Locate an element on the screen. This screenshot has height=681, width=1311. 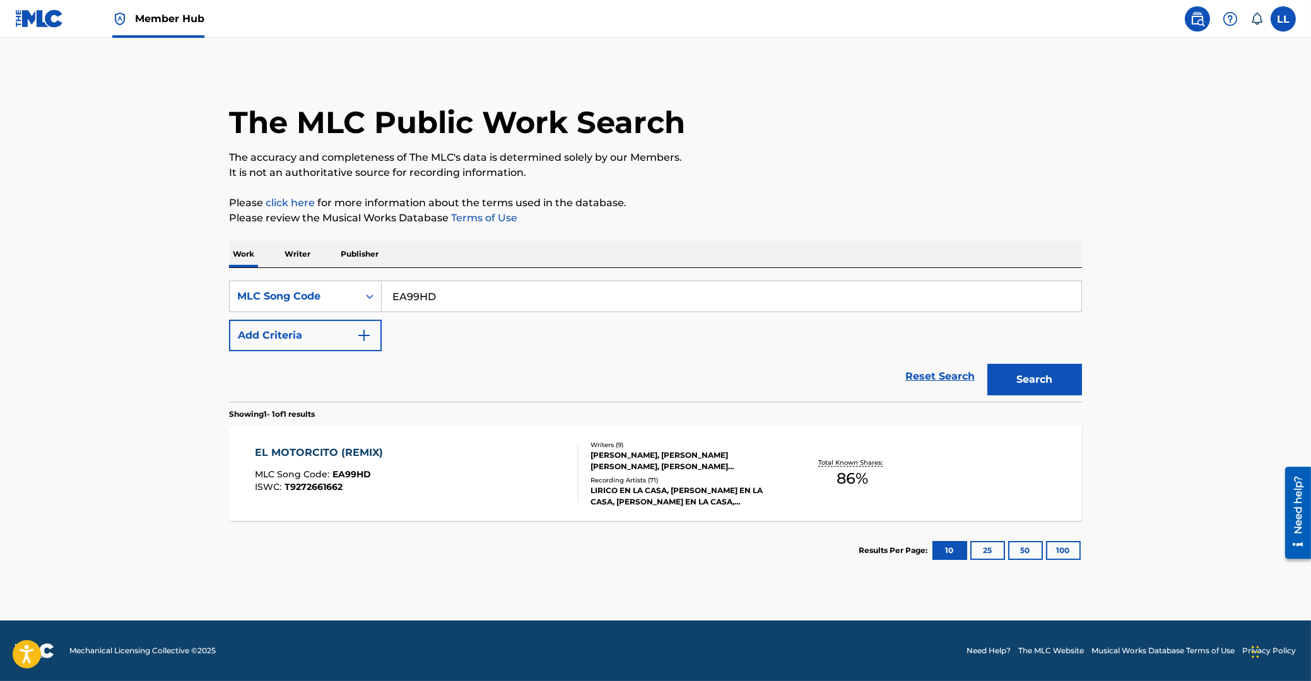
form: Search Form is located at coordinates (655, 341).